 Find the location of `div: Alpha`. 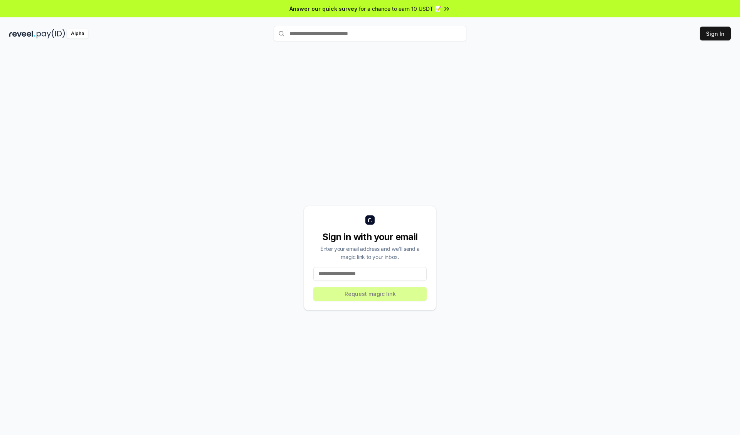

div: Alpha is located at coordinates (77, 34).